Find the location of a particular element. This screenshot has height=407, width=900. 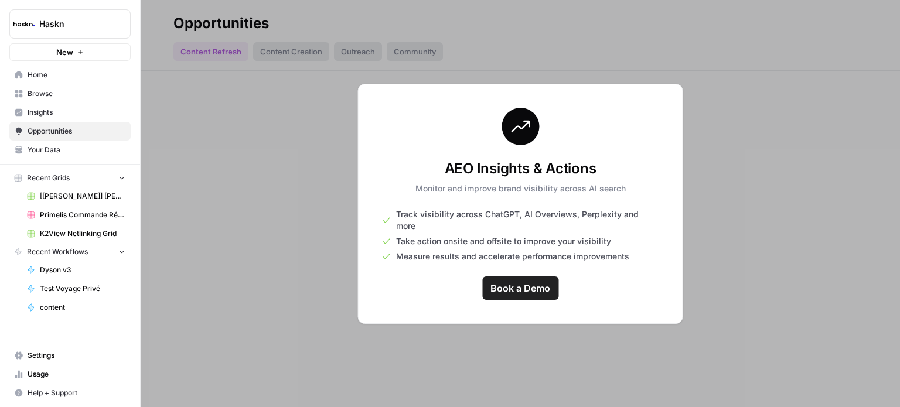

a: content is located at coordinates (76, 308).